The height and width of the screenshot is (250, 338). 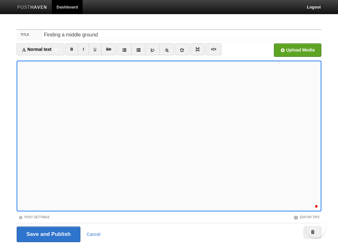 I want to click on a: U, so click(x=95, y=49).